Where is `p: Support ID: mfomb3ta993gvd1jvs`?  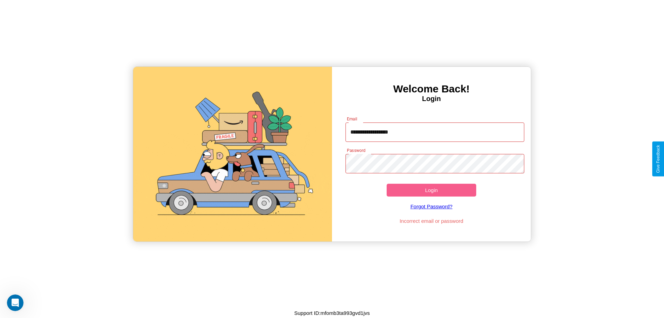 p: Support ID: mfomb3ta993gvd1jvs is located at coordinates (332, 313).